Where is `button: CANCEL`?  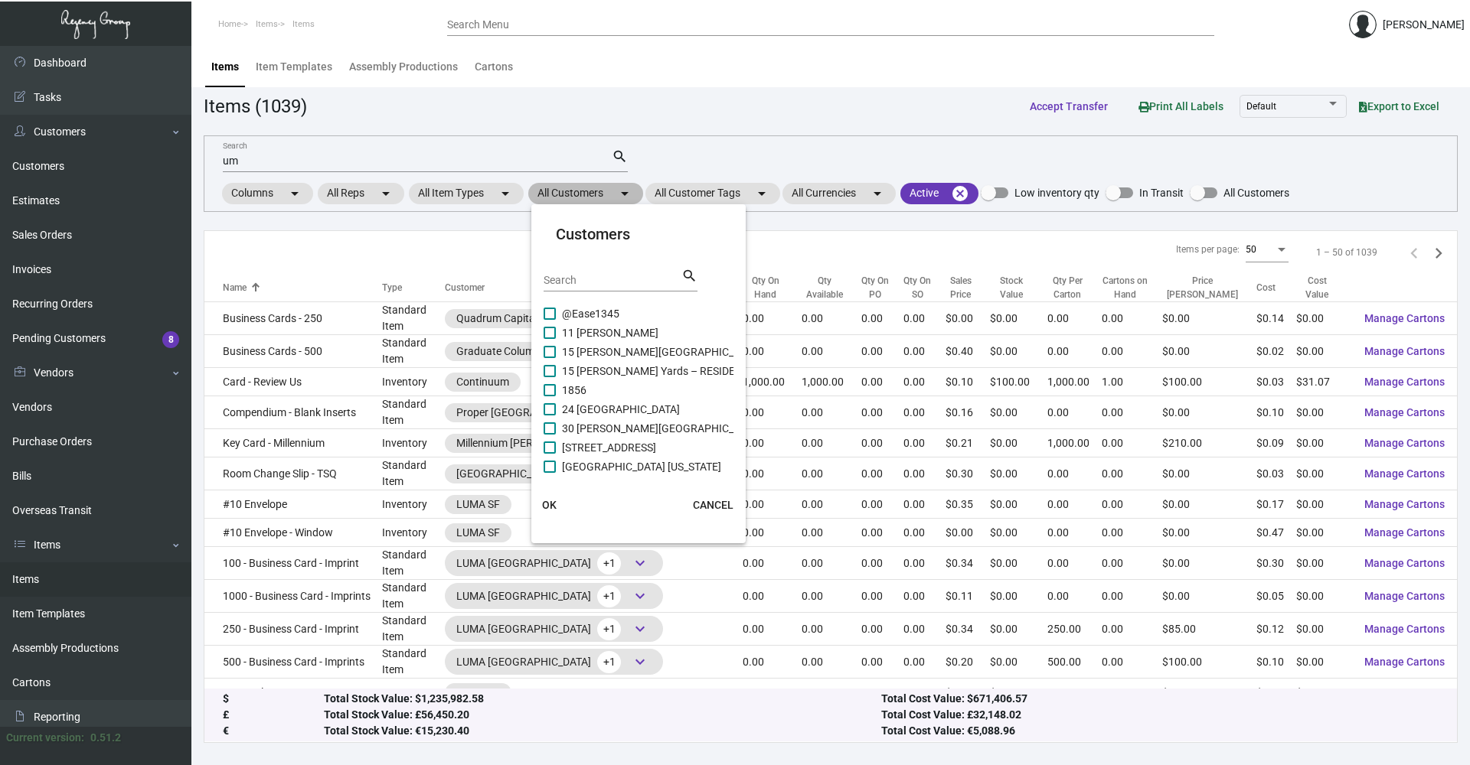 button: CANCEL is located at coordinates (713, 505).